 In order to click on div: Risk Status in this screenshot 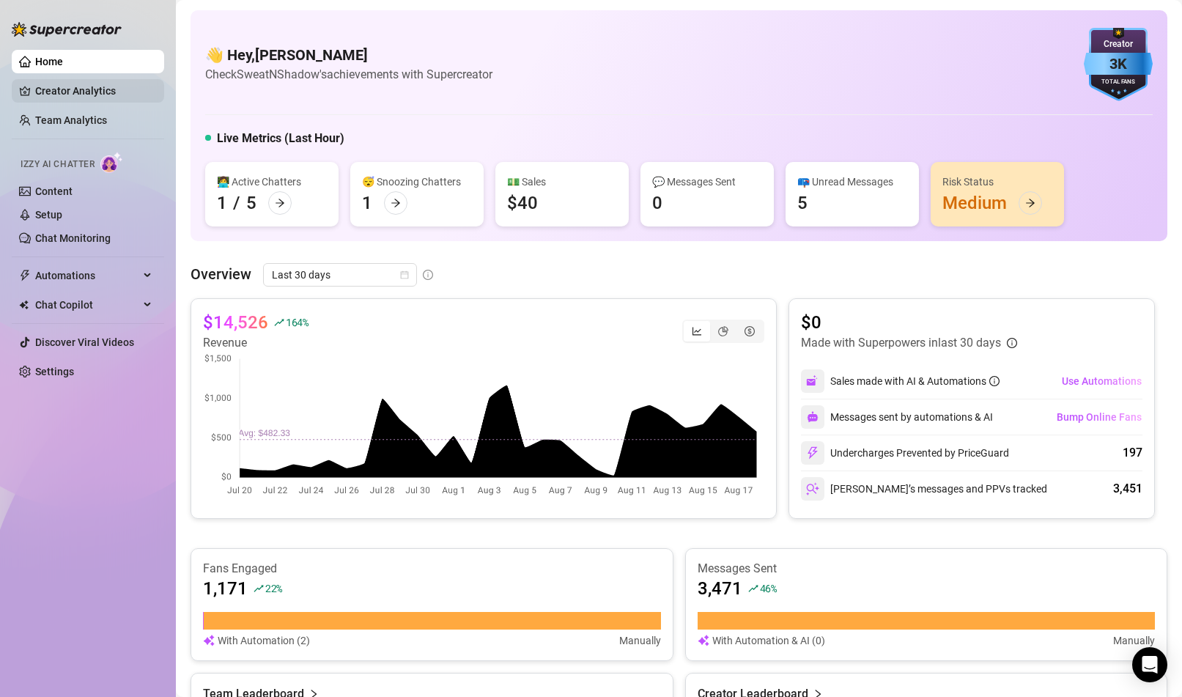, I will do `click(997, 182)`.